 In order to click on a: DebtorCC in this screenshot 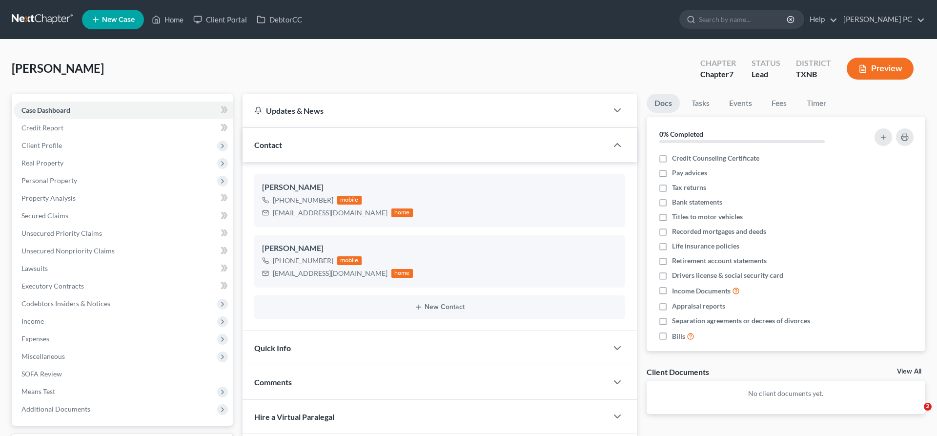, I will do `click(279, 20)`.